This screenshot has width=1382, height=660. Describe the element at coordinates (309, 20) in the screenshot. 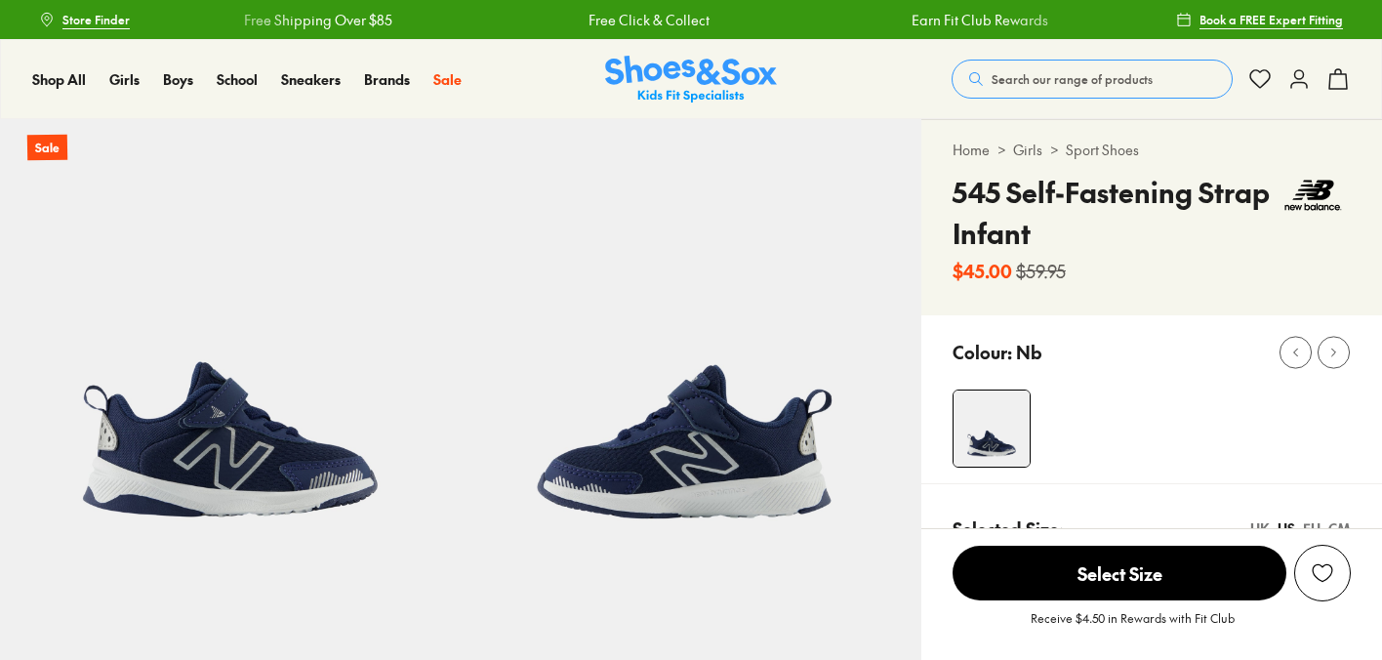

I see `a: Free Shipping Over $85` at that location.